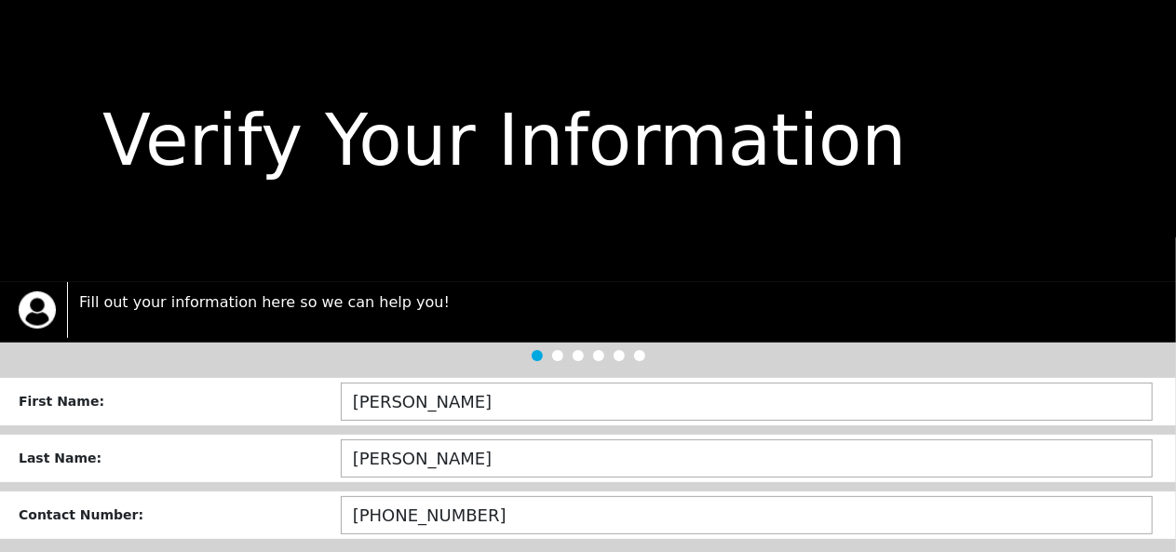 The image size is (1176, 552). I want to click on div: Verify Your Information, so click(588, 142).